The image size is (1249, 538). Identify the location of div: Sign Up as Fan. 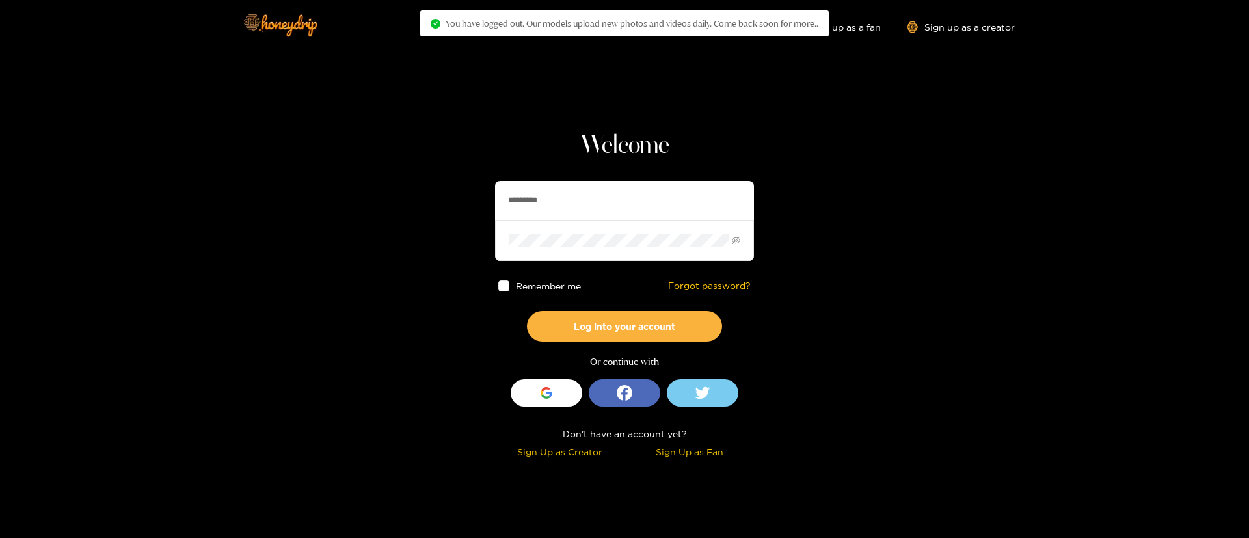
(689, 451).